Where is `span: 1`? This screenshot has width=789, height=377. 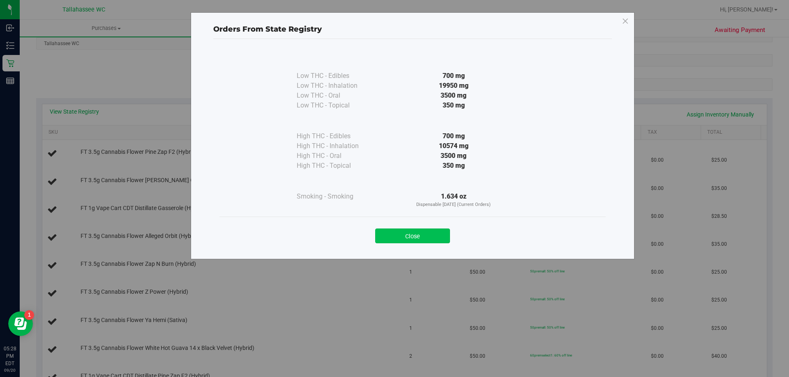
span: 1 is located at coordinates (5, 5).